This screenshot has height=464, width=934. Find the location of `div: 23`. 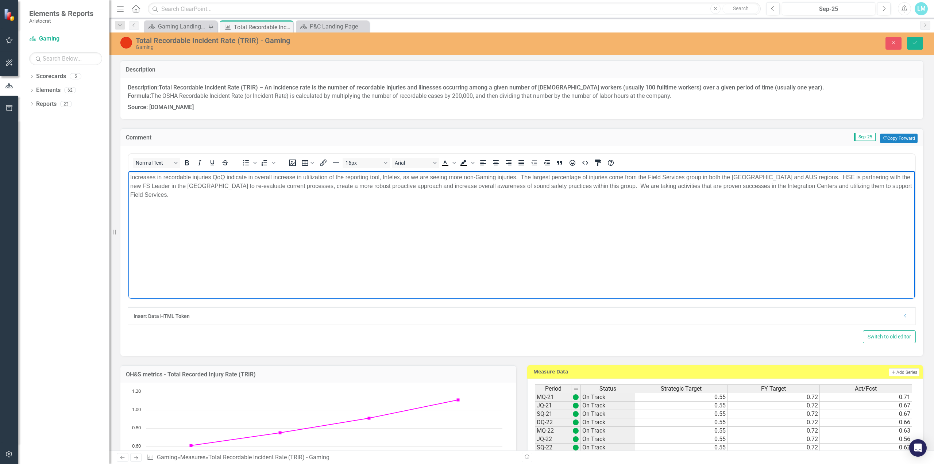

div: 23 is located at coordinates (66, 104).